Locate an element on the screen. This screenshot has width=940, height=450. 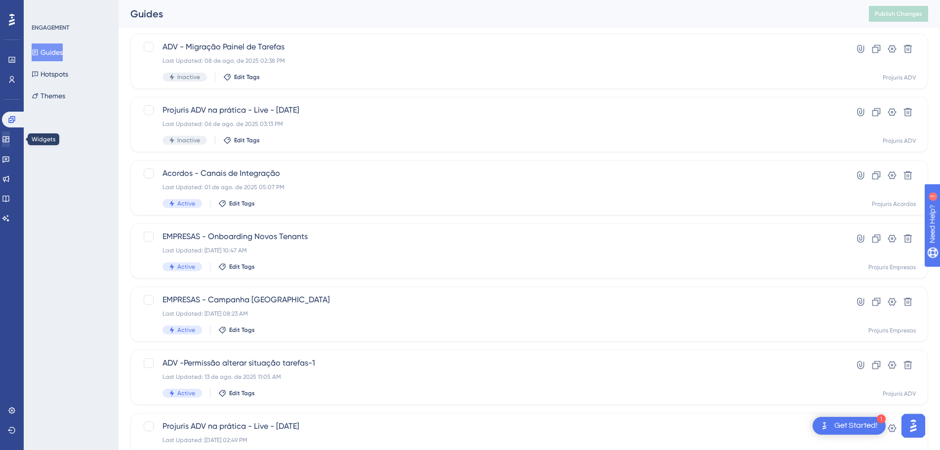
span: EMPRESAS - Onboarding Novos Tenants is located at coordinates (489, 237).